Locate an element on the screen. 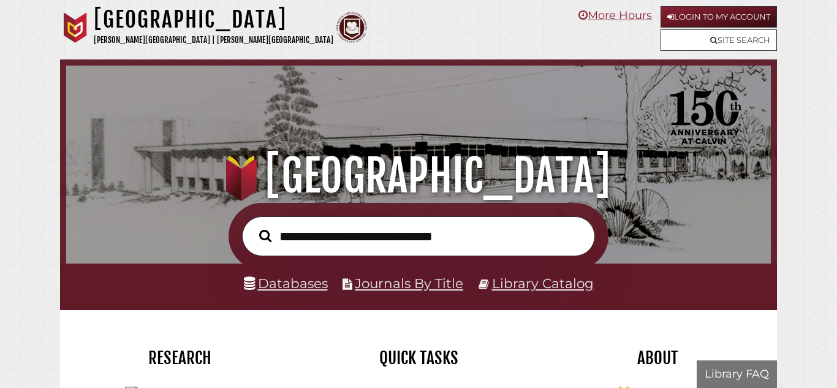  h2: Research is located at coordinates (179, 358).